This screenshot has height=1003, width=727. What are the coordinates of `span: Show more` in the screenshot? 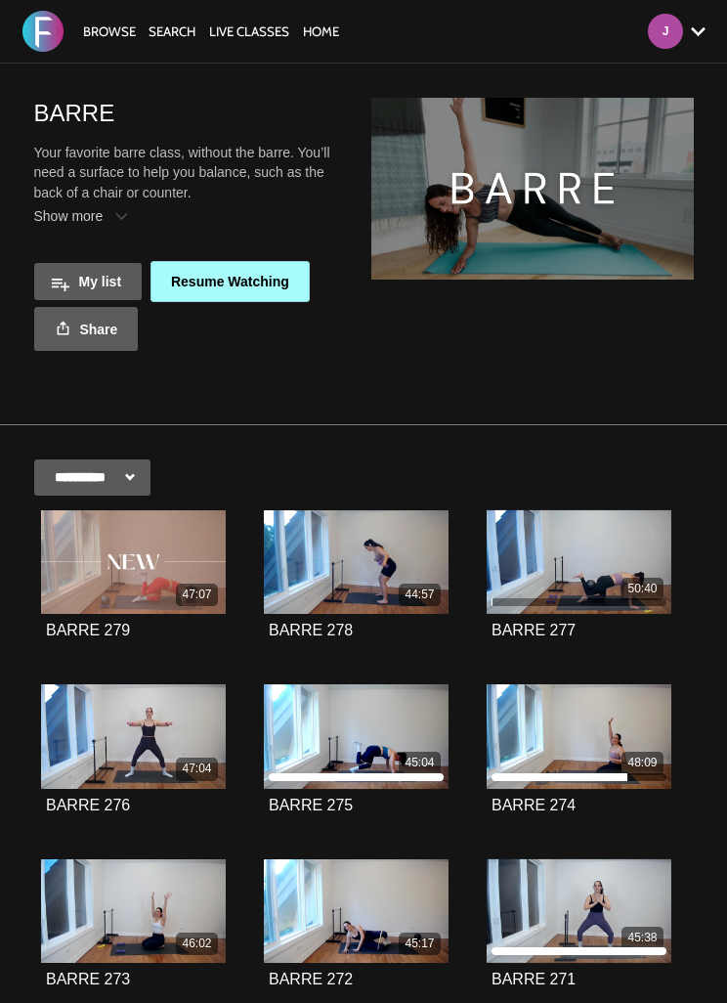 It's located at (68, 216).